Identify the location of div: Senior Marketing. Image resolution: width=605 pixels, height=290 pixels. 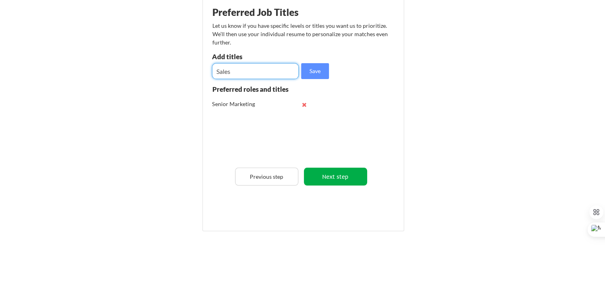
(238, 104).